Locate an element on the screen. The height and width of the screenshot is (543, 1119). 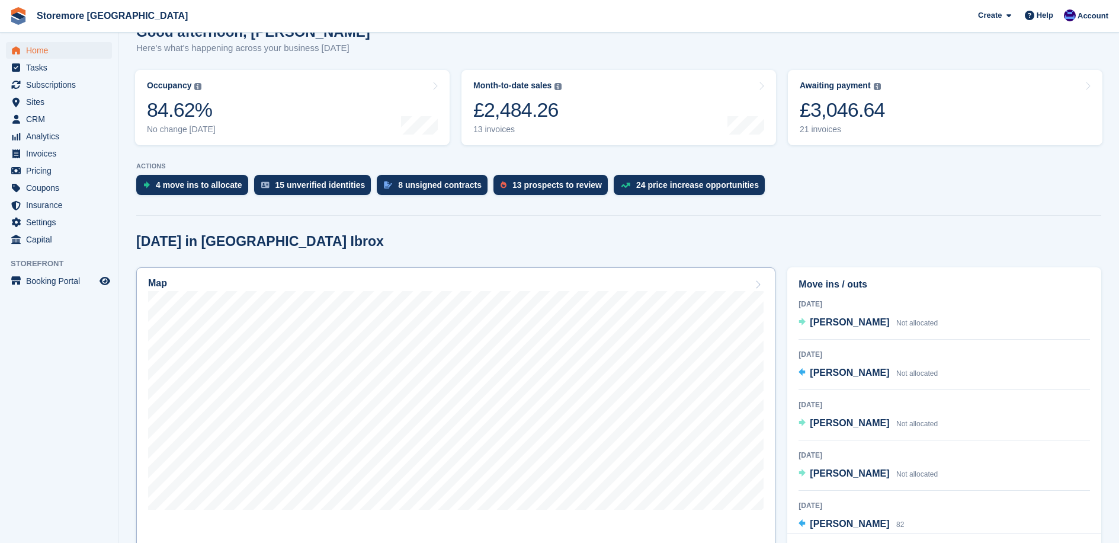
img: price_increase_opportunities-93ffe204e8149a01c8c9dc8f82e8f89637d9d84a8eef4429ea346261dce0b2c0.svg is located at coordinates (625, 185).